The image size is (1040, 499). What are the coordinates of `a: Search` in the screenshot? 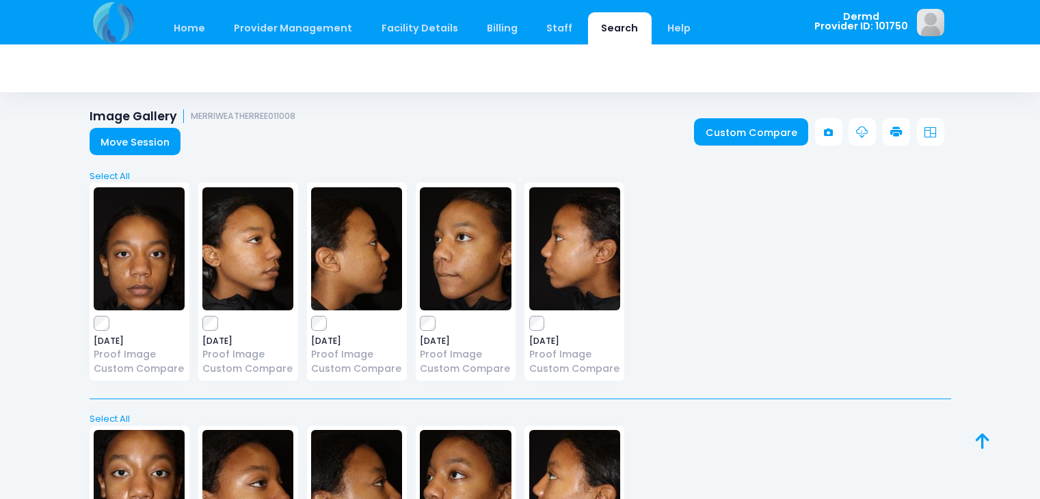 It's located at (620, 28).